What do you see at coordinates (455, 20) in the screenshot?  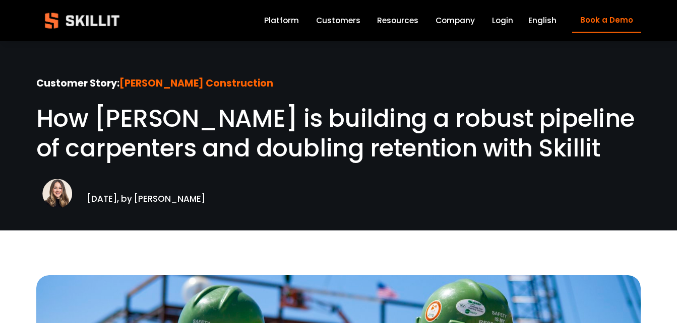 I see `a: Company` at bounding box center [455, 20].